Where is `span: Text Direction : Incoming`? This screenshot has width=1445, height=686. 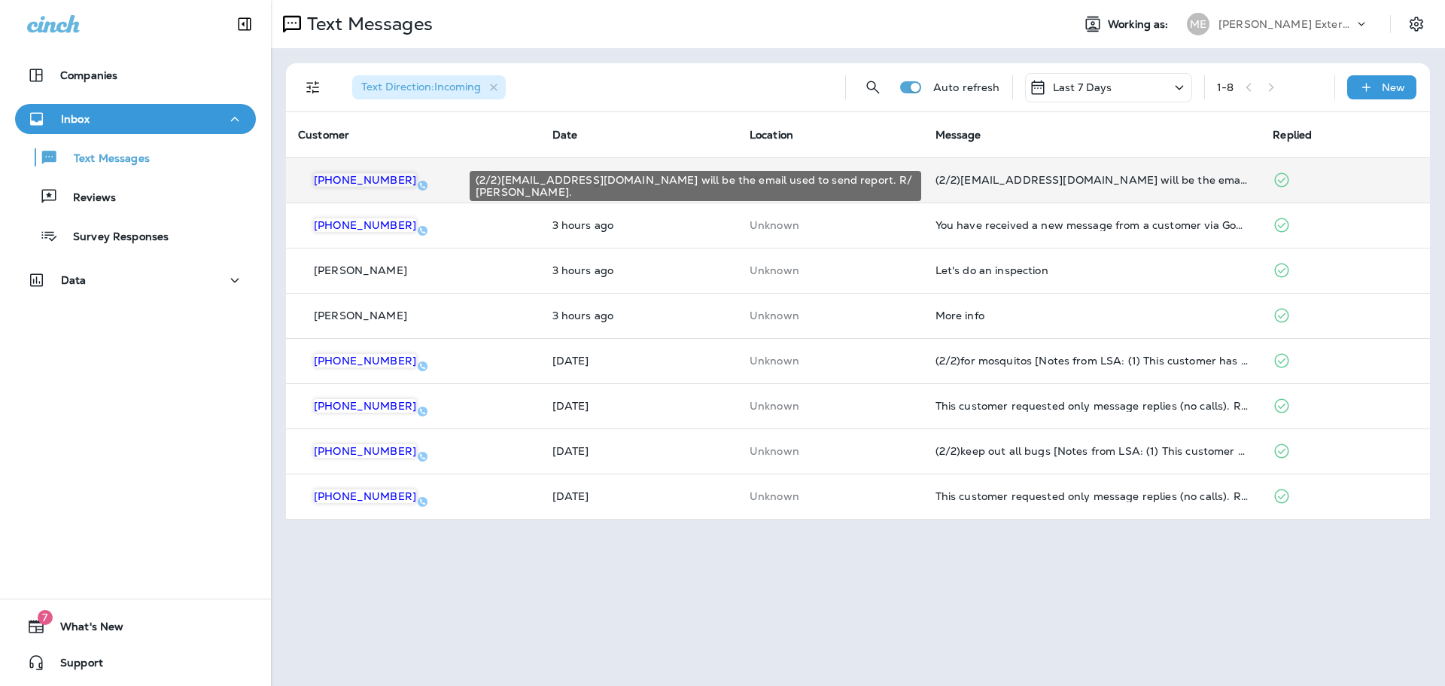 span: Text Direction : Incoming is located at coordinates (421, 87).